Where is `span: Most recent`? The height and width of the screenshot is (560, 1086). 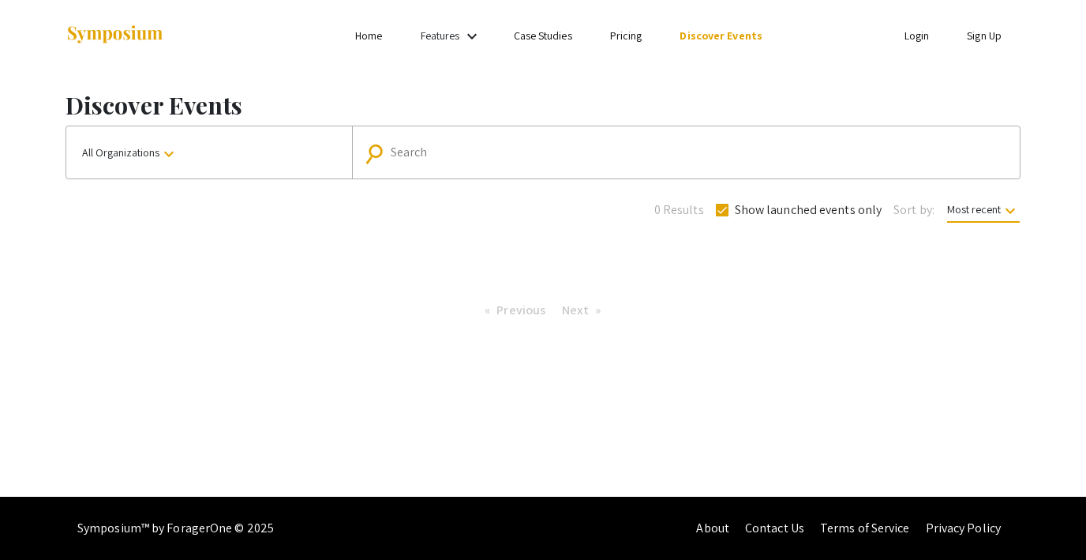 span: Most recent is located at coordinates (984, 212).